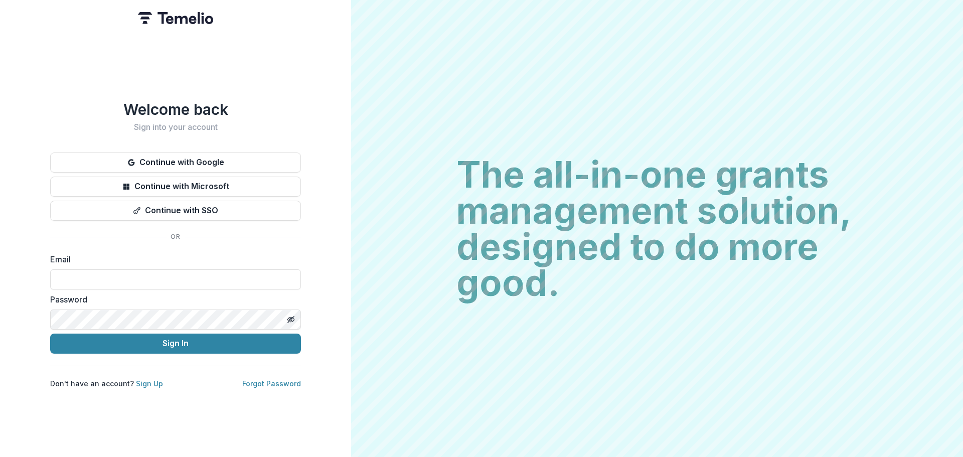 This screenshot has width=963, height=457. What do you see at coordinates (173, 259) in the screenshot?
I see `label: Email` at bounding box center [173, 259].